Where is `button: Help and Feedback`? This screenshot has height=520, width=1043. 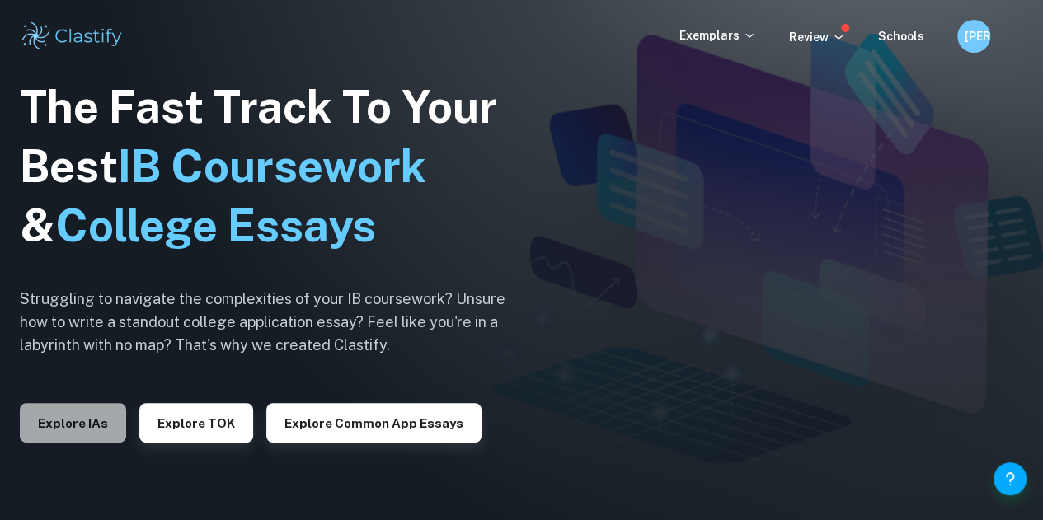 button: Help and Feedback is located at coordinates (1010, 479).